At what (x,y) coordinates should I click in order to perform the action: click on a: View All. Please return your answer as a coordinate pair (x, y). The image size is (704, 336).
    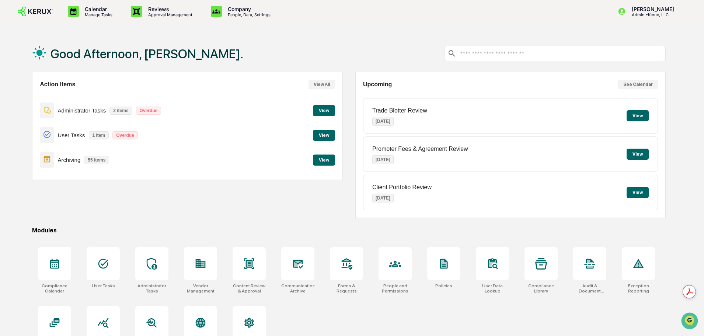
    Looking at the image, I should click on (322, 84).